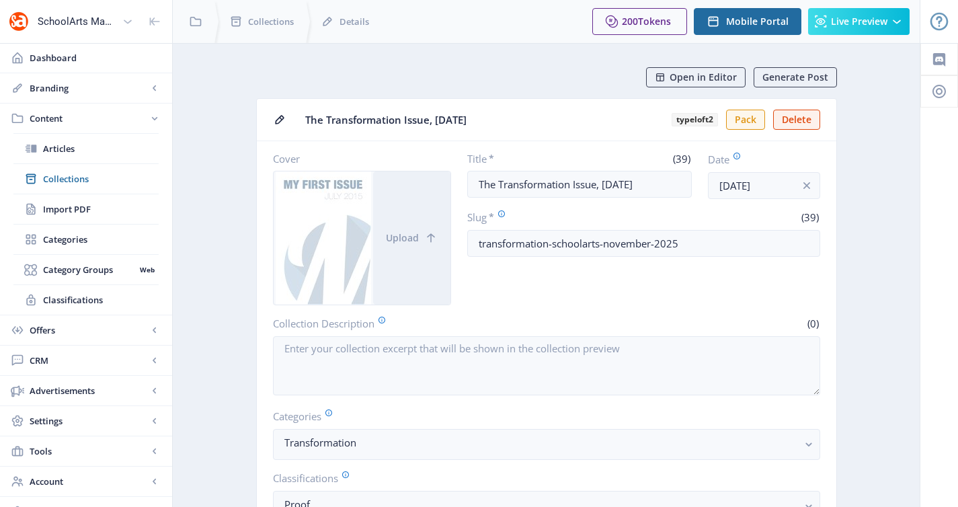 This screenshot has height=507, width=958. What do you see at coordinates (813, 323) in the screenshot?
I see `span: (0)` at bounding box center [813, 323].